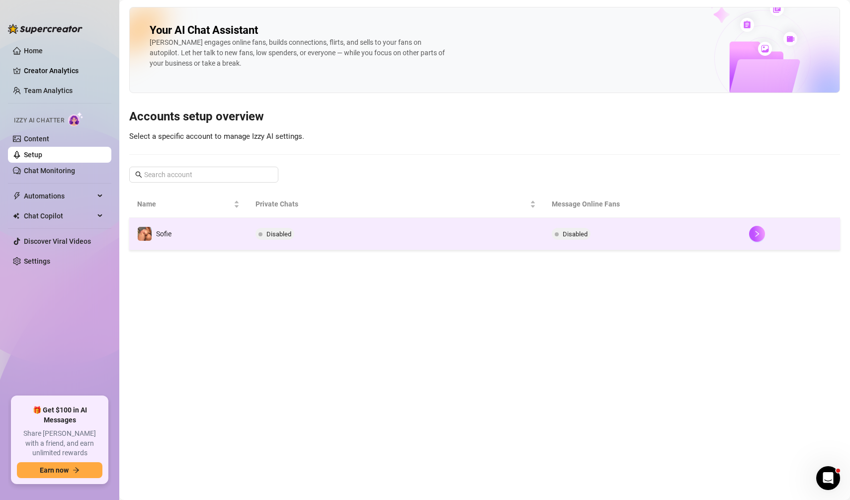  I want to click on img: Sofie, so click(145, 234).